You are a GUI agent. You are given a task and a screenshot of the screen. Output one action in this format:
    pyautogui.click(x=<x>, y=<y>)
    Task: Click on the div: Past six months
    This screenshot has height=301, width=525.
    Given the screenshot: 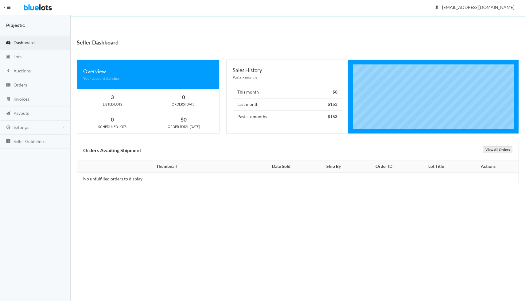 What is the action you would take?
    pyautogui.click(x=288, y=77)
    